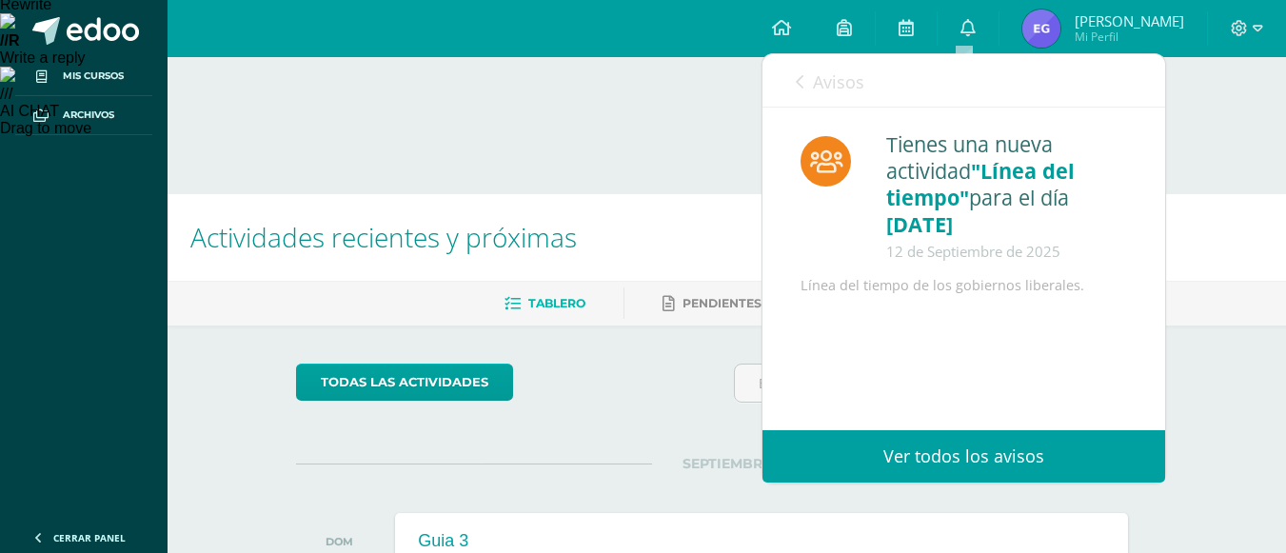 This screenshot has width=1286, height=553. Describe the element at coordinates (557, 303) in the screenshot. I see `span: Tablero` at that location.